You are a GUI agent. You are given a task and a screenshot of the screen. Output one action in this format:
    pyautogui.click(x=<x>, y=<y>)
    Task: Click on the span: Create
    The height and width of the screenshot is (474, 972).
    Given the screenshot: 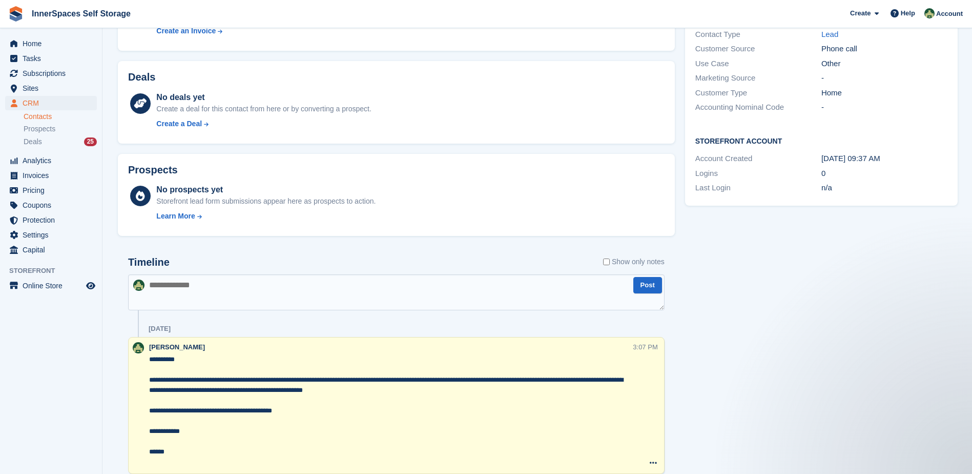 What is the action you would take?
    pyautogui.click(x=861, y=13)
    